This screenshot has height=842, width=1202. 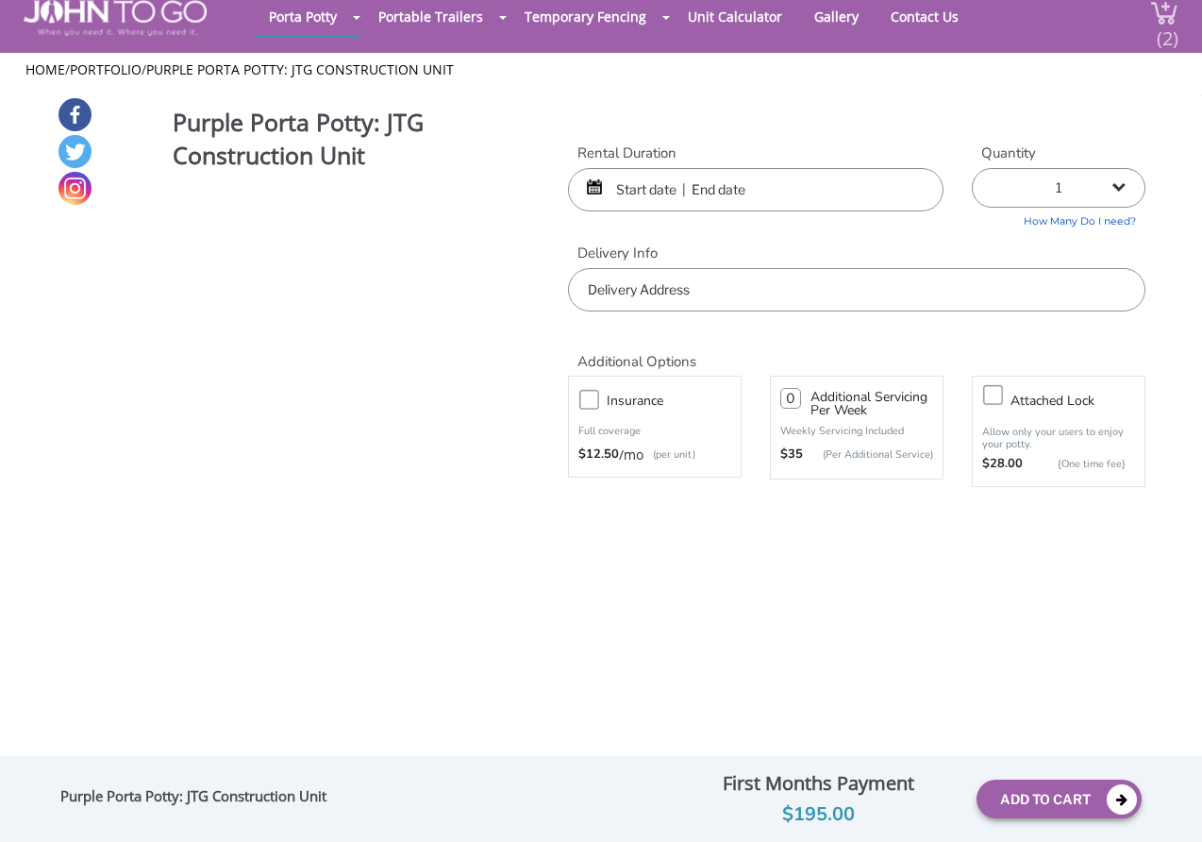 I want to click on strong: $35, so click(x=792, y=455).